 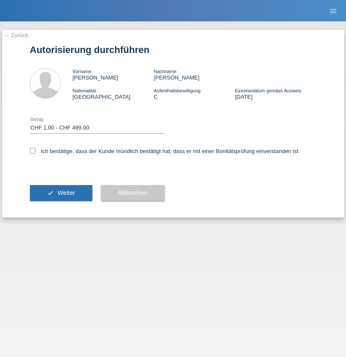 What do you see at coordinates (333, 11) in the screenshot?
I see `i: menu` at bounding box center [333, 11].